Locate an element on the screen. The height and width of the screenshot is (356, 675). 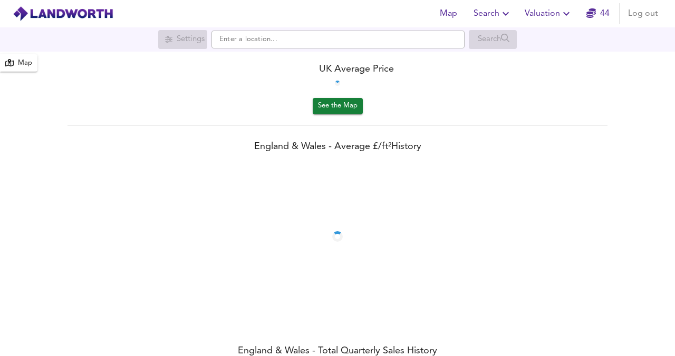
span: Log out is located at coordinates (642, 14).